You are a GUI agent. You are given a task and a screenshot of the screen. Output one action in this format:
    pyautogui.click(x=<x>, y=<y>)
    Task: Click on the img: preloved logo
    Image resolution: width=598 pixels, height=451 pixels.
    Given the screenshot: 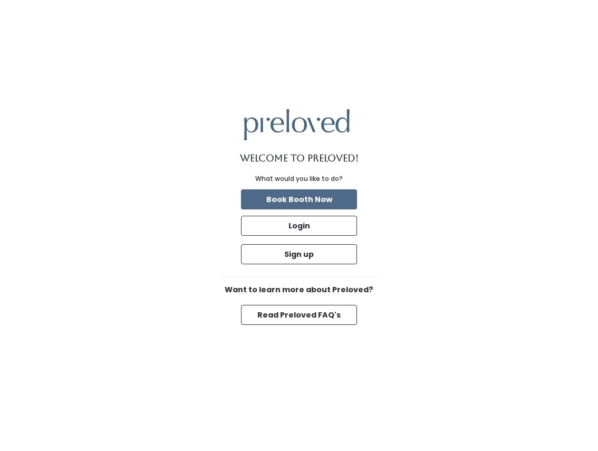 What is the action you would take?
    pyautogui.click(x=297, y=124)
    